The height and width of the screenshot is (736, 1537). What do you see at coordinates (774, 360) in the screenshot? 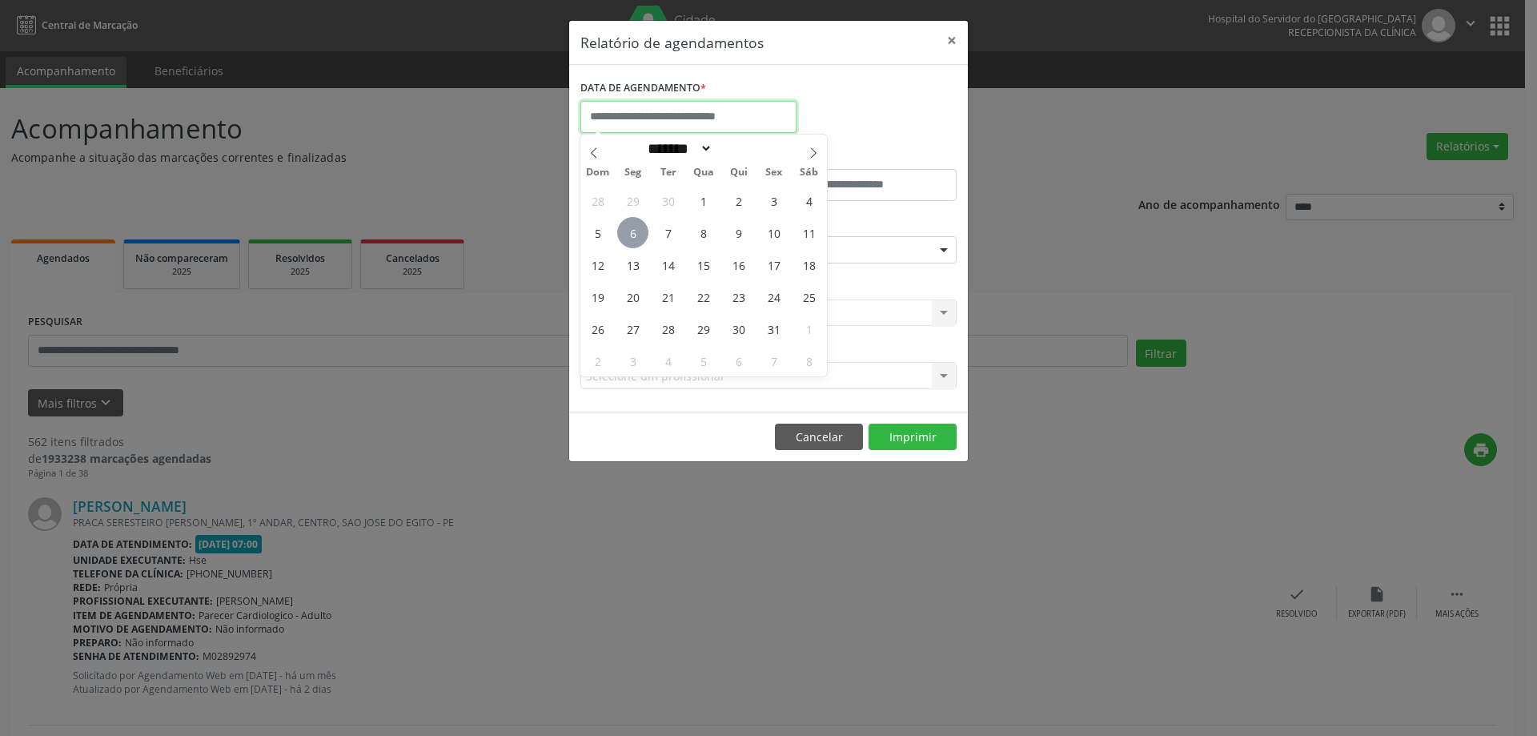
I see `span: Novembro 7, 2025` at bounding box center [774, 360].